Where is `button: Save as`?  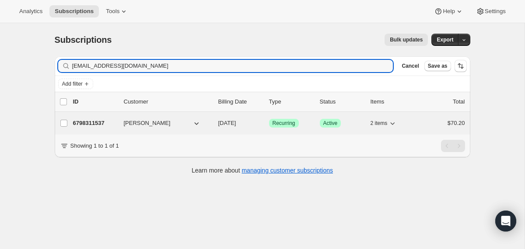
button: Save as is located at coordinates (438, 66).